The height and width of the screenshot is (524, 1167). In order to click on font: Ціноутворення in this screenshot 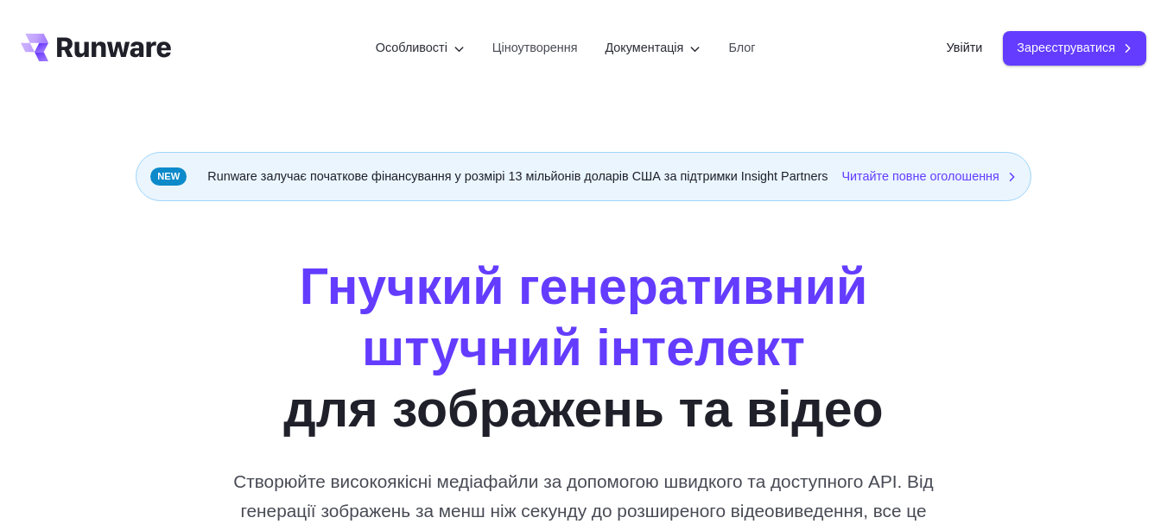, I will do `click(535, 48)`.